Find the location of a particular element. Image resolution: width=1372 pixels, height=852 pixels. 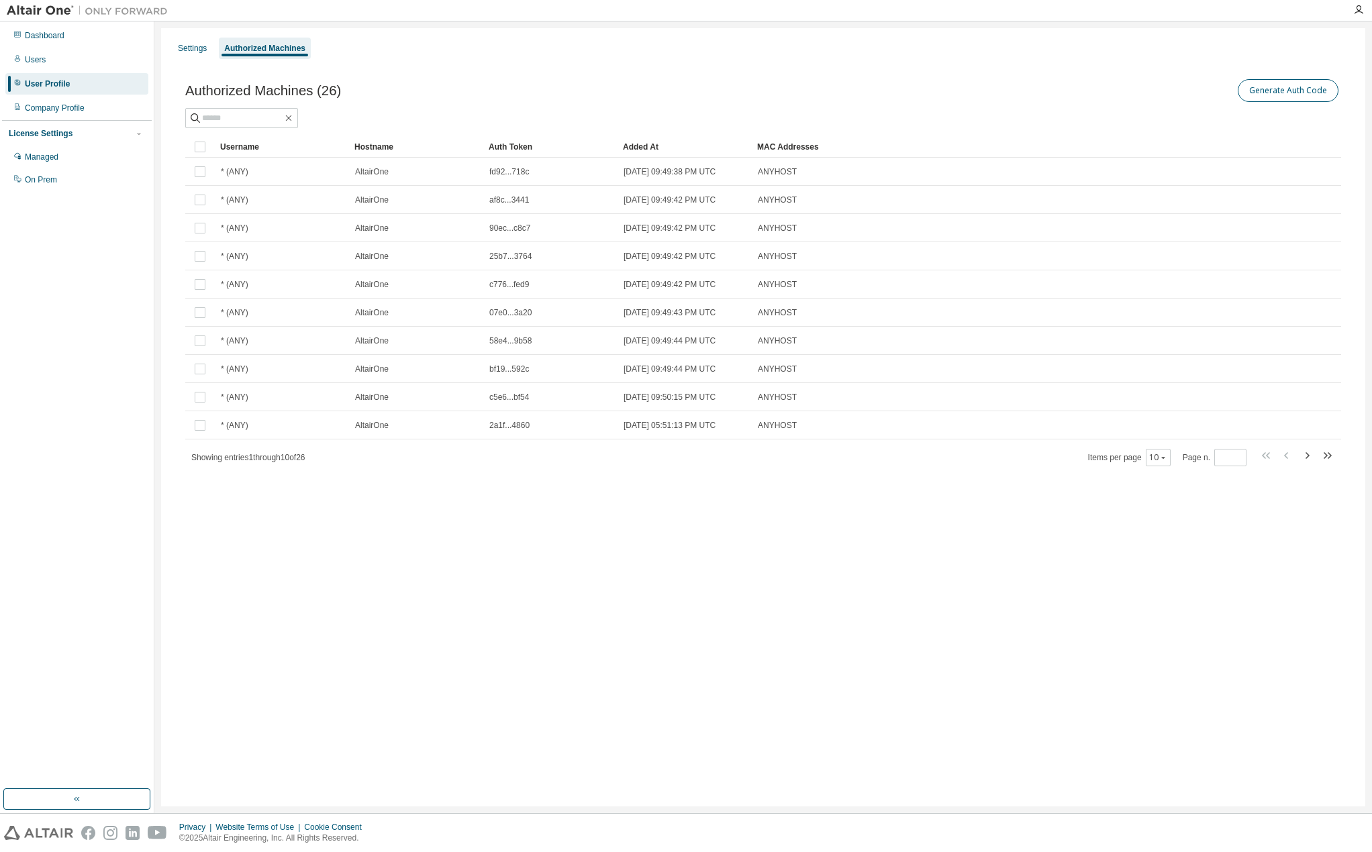

div: Hostname is located at coordinates (416, 147).